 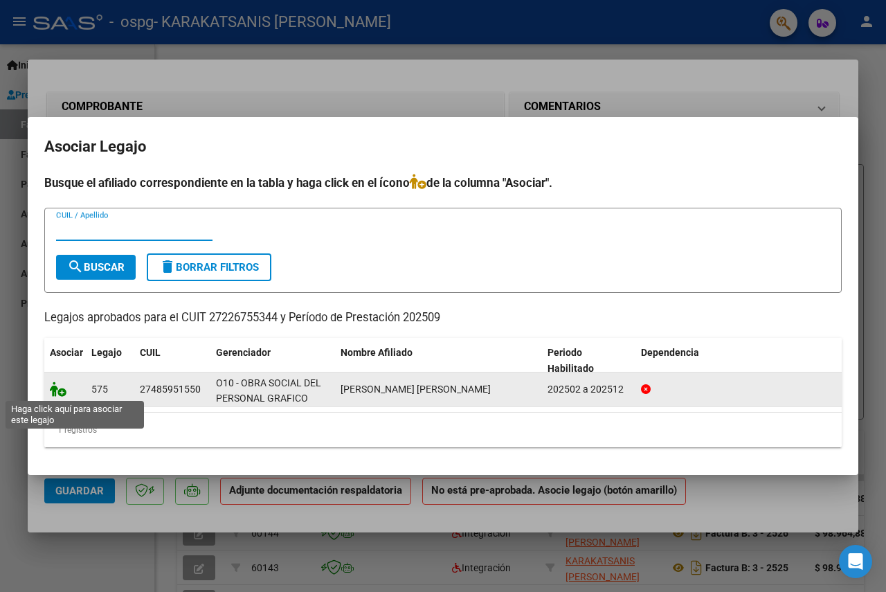 I want to click on h2: Asociar Legajo, so click(x=443, y=147).